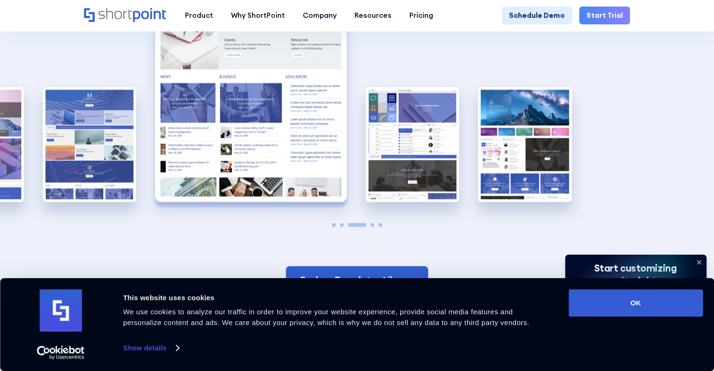 This screenshot has width=714, height=371. What do you see at coordinates (342, 225) in the screenshot?
I see `span: Go to slide 2` at bounding box center [342, 225].